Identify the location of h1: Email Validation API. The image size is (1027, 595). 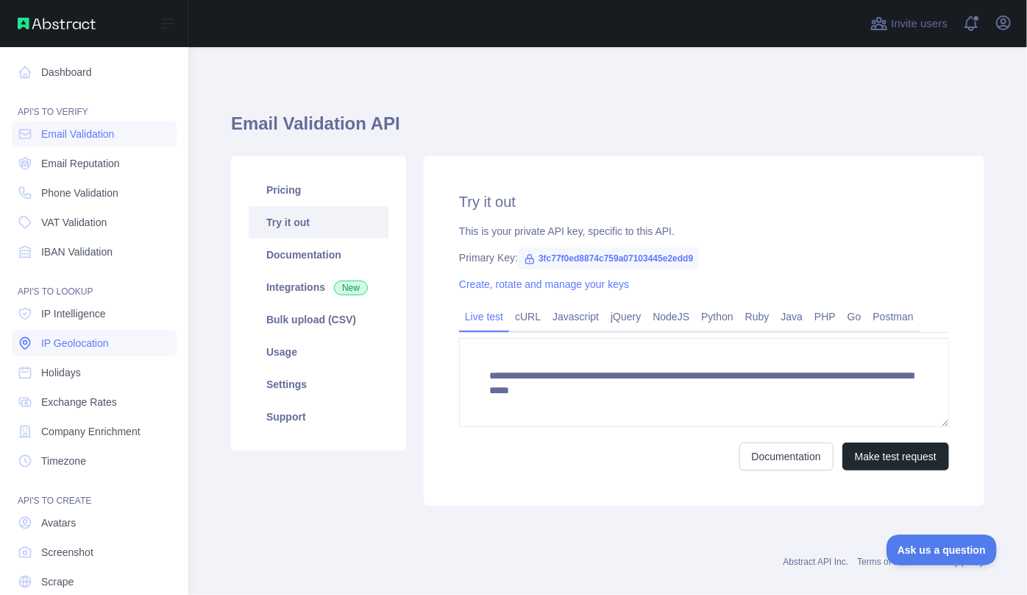
(608, 130).